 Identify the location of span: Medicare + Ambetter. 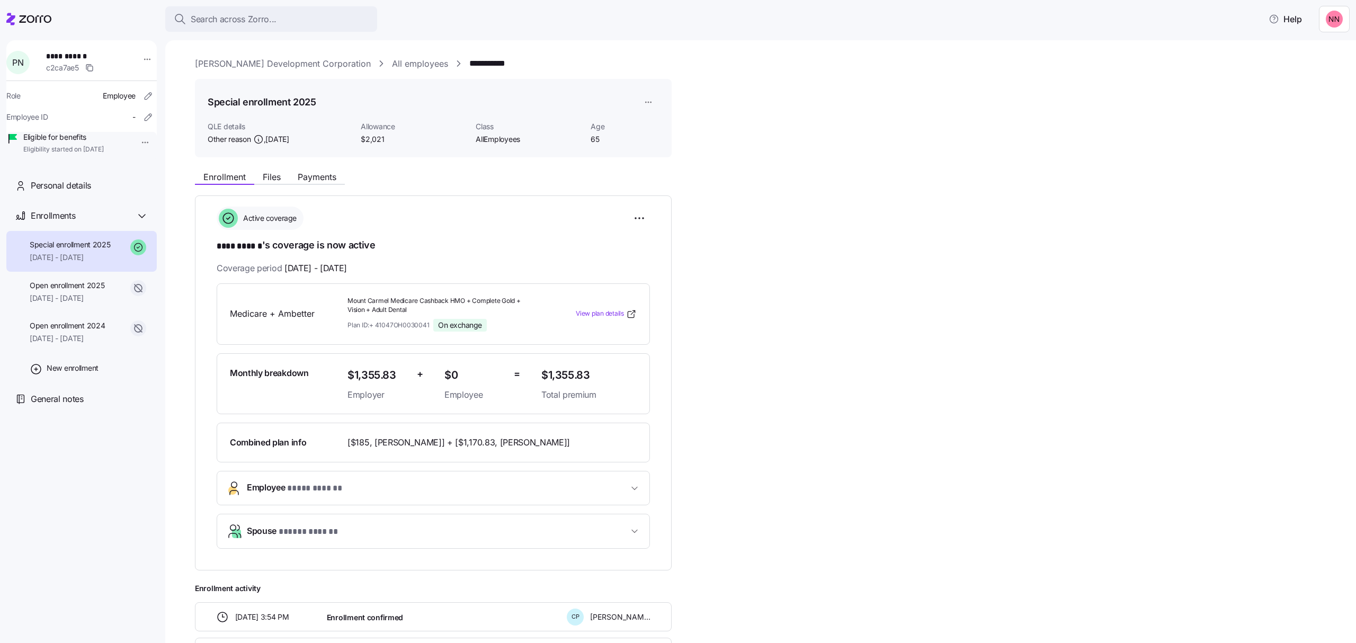
(284, 314).